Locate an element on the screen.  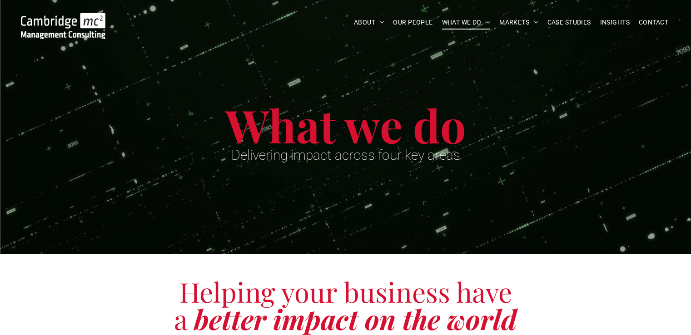
a: CONTACT is located at coordinates (653, 22).